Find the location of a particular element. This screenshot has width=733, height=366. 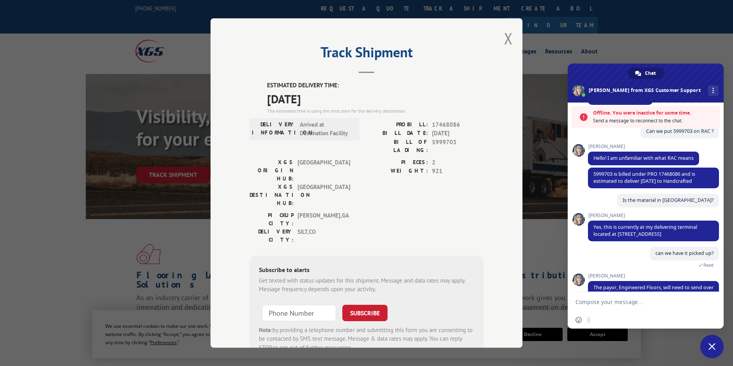

label: PROBILL: is located at coordinates (397, 125).